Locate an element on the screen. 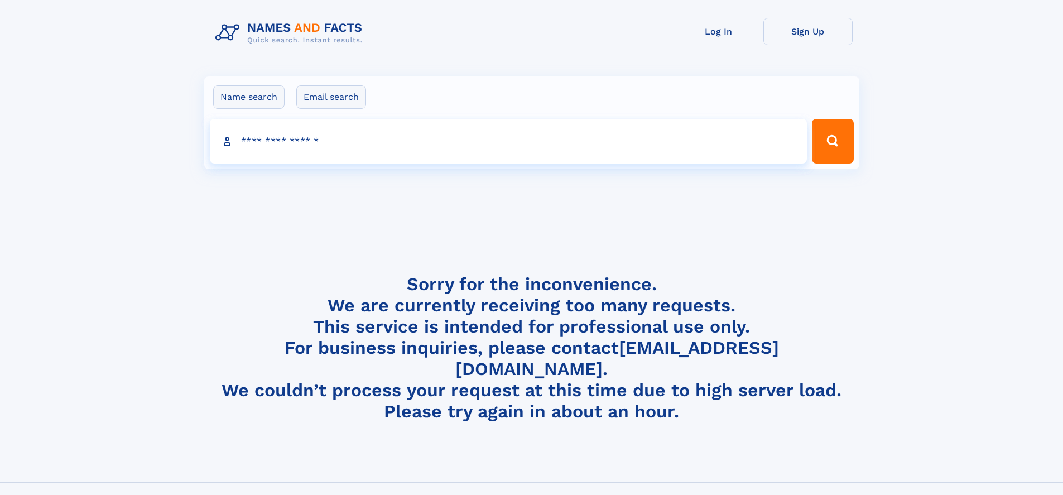  img: Logo Names and Facts is located at coordinates (291, 33).